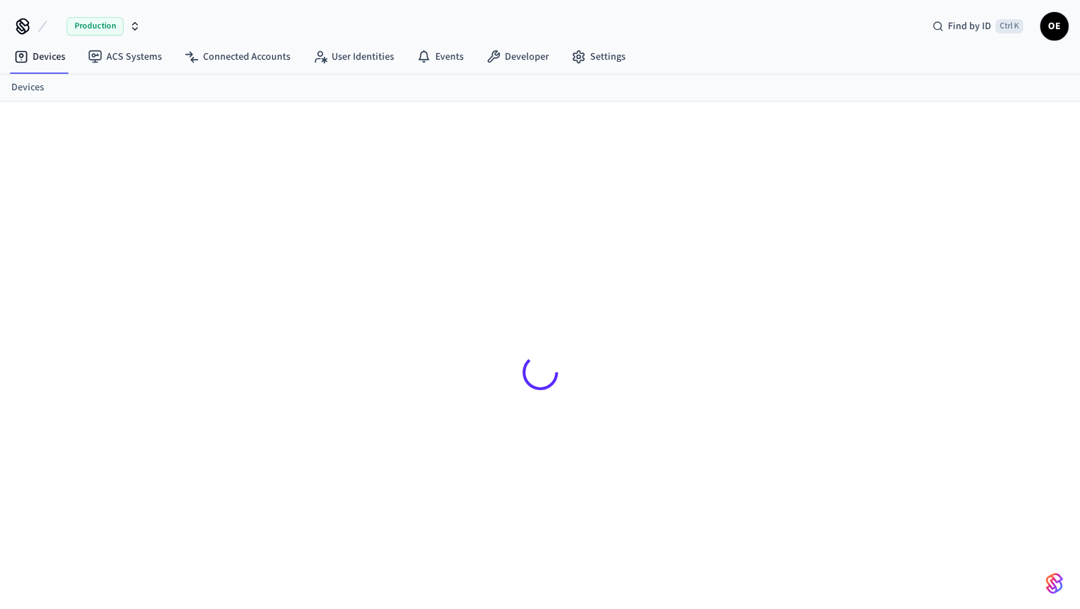  Describe the element at coordinates (95, 26) in the screenshot. I see `span: Production` at that location.